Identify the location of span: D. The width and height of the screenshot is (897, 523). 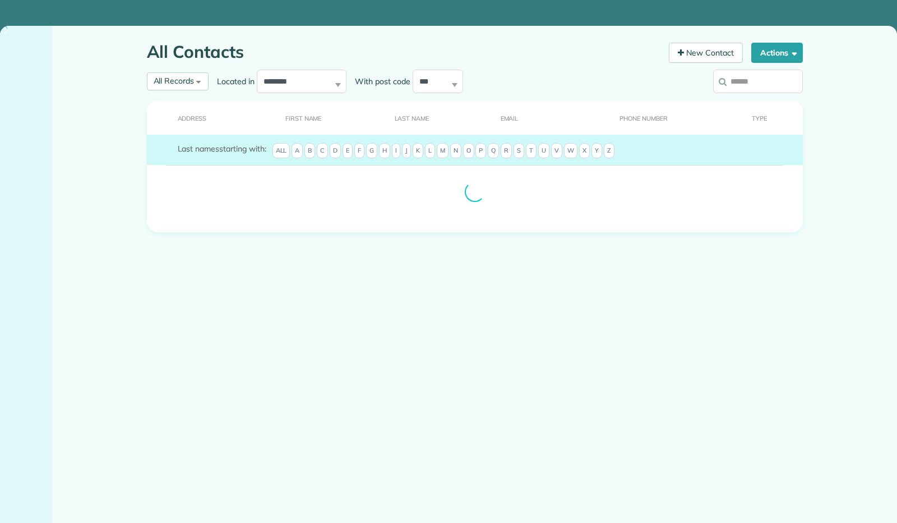
(335, 151).